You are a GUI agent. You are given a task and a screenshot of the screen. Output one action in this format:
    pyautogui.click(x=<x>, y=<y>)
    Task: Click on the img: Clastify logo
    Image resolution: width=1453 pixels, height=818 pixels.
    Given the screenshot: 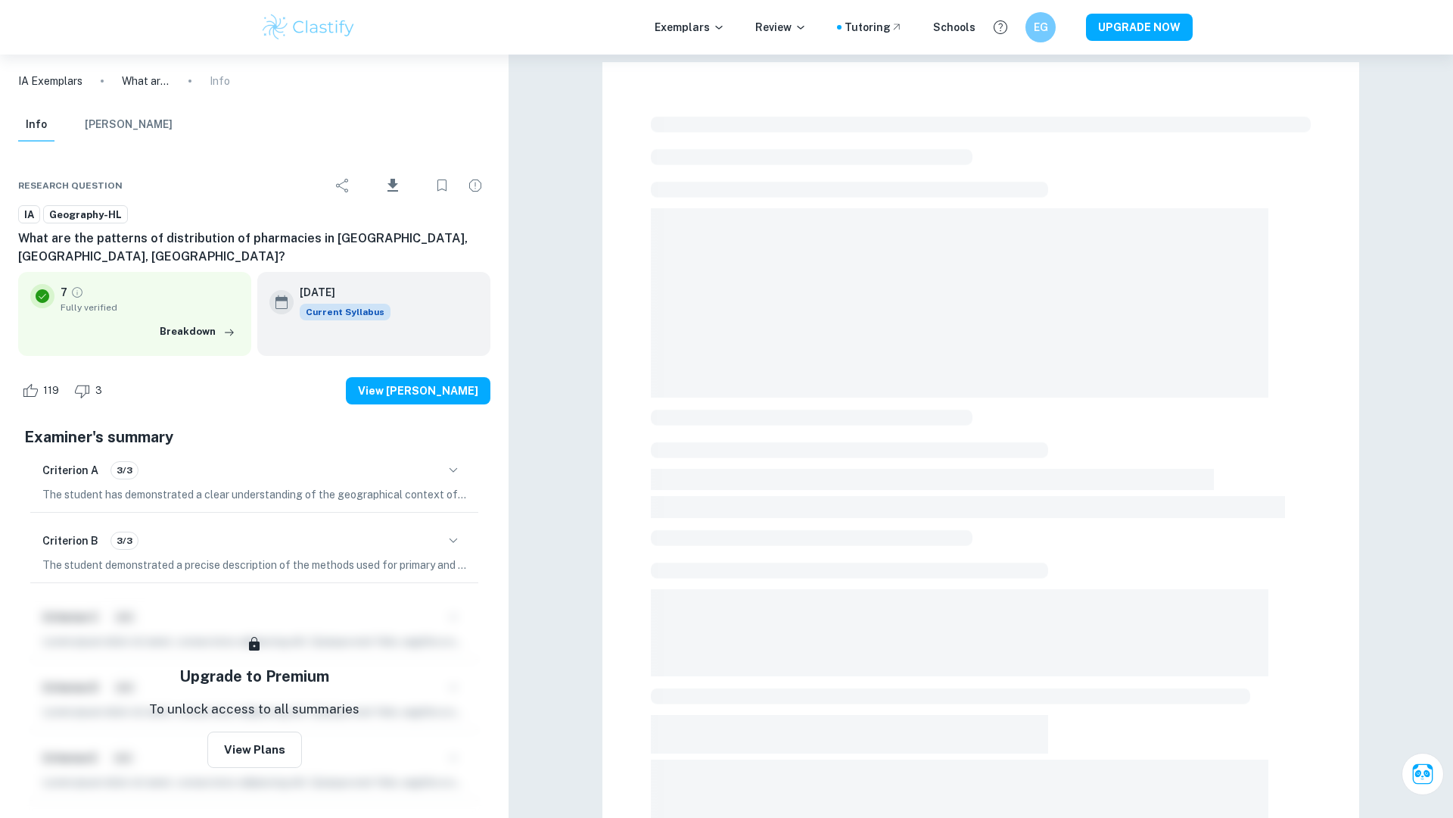 What is the action you would take?
    pyautogui.click(x=308, y=27)
    